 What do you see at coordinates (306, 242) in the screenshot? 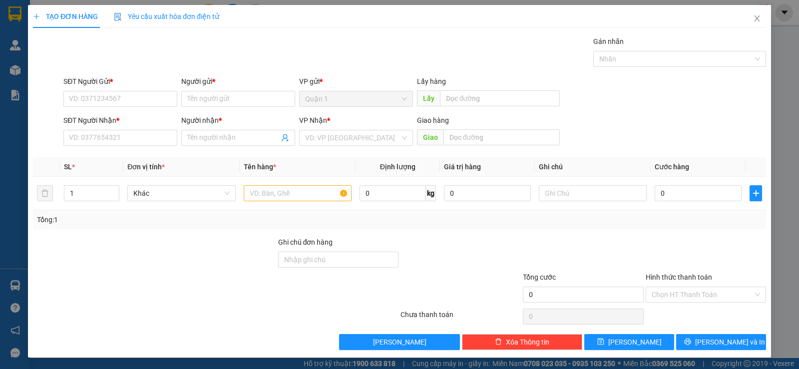
I see `label: Ghi chú đơn hàng` at bounding box center [306, 242].